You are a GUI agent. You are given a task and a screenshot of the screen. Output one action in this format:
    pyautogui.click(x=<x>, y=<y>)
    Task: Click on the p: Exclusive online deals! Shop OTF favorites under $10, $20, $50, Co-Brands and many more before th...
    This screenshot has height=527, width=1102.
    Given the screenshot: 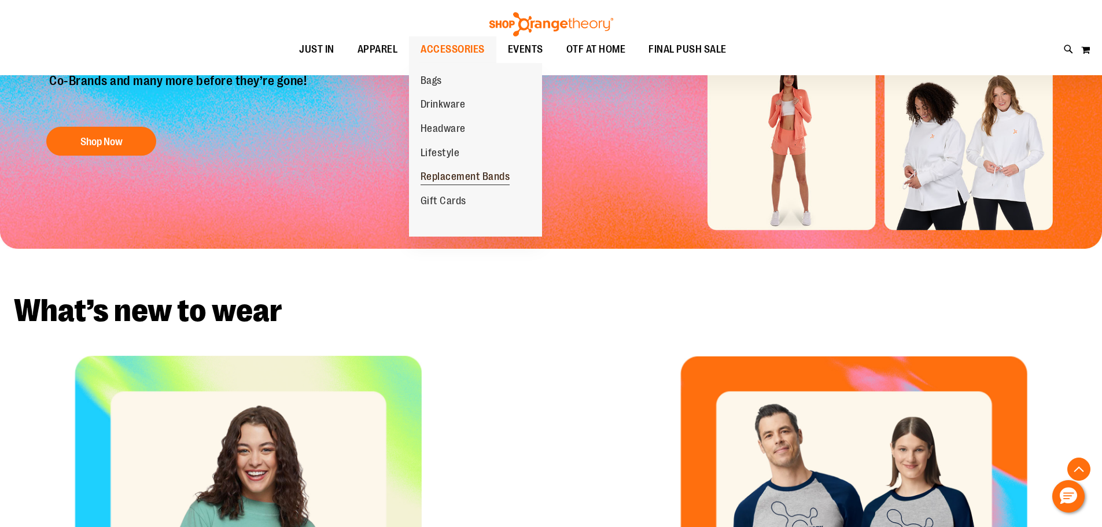 What is the action you would take?
    pyautogui.click(x=222, y=87)
    